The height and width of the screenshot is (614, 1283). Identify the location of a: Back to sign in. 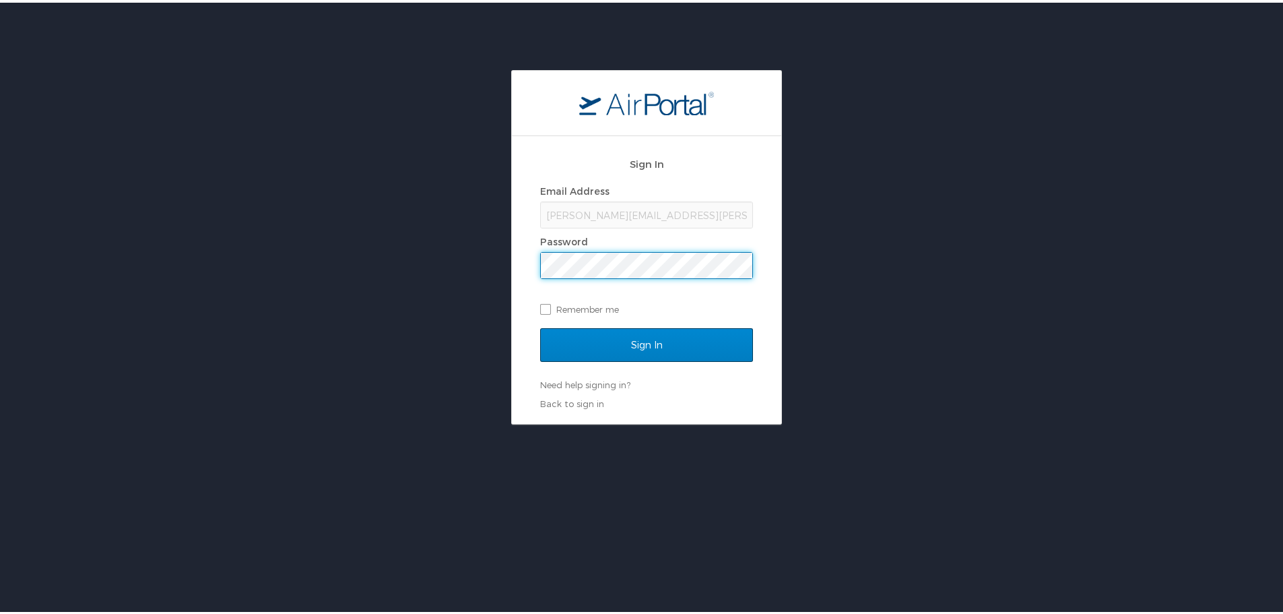
(572, 401).